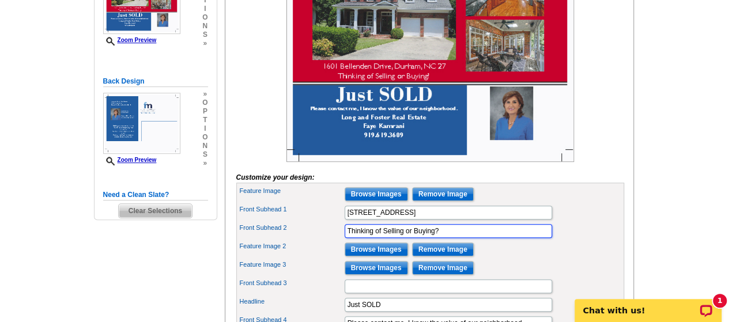 The width and height of the screenshot is (729, 322). I want to click on label: Feature Image 2, so click(291, 246).